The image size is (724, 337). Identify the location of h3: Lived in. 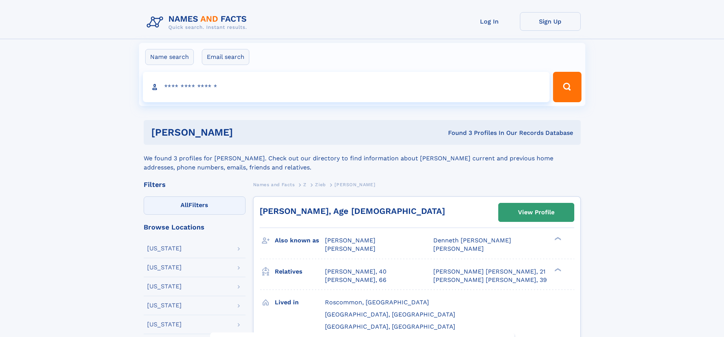
(300, 303).